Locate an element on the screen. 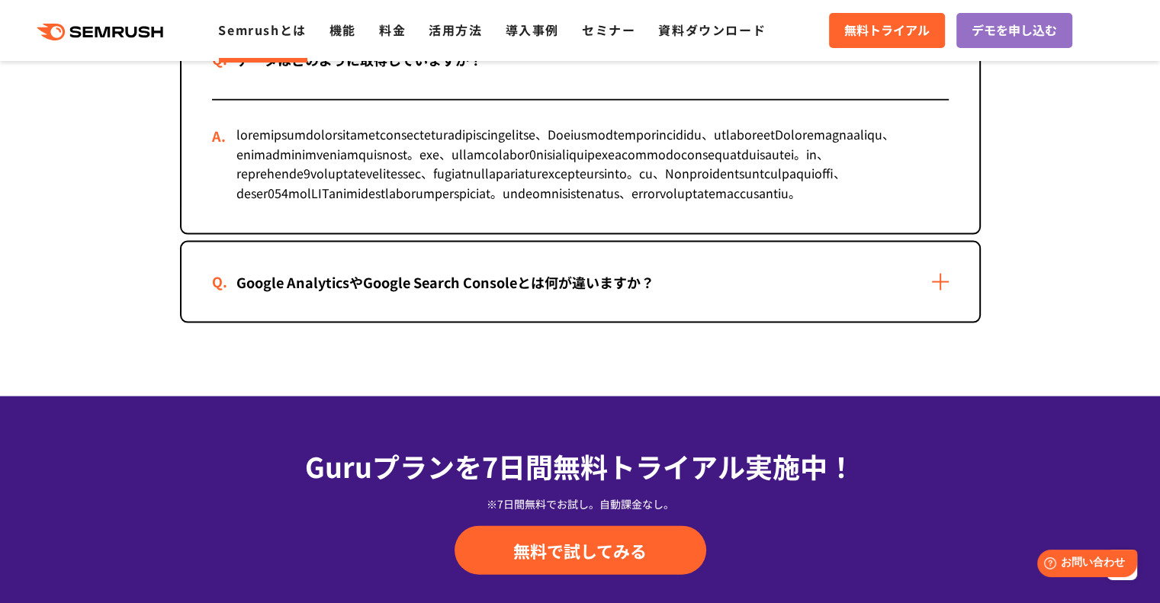 This screenshot has width=1160, height=603. a: Semrushとは is located at coordinates (262, 30).